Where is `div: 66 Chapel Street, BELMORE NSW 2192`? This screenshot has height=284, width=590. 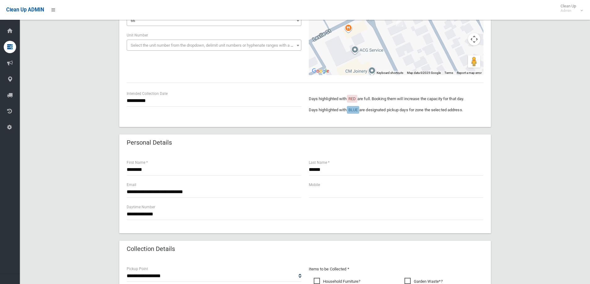 div: 66 Chapel Street, BELMORE NSW 2192 is located at coordinates (399, 21).